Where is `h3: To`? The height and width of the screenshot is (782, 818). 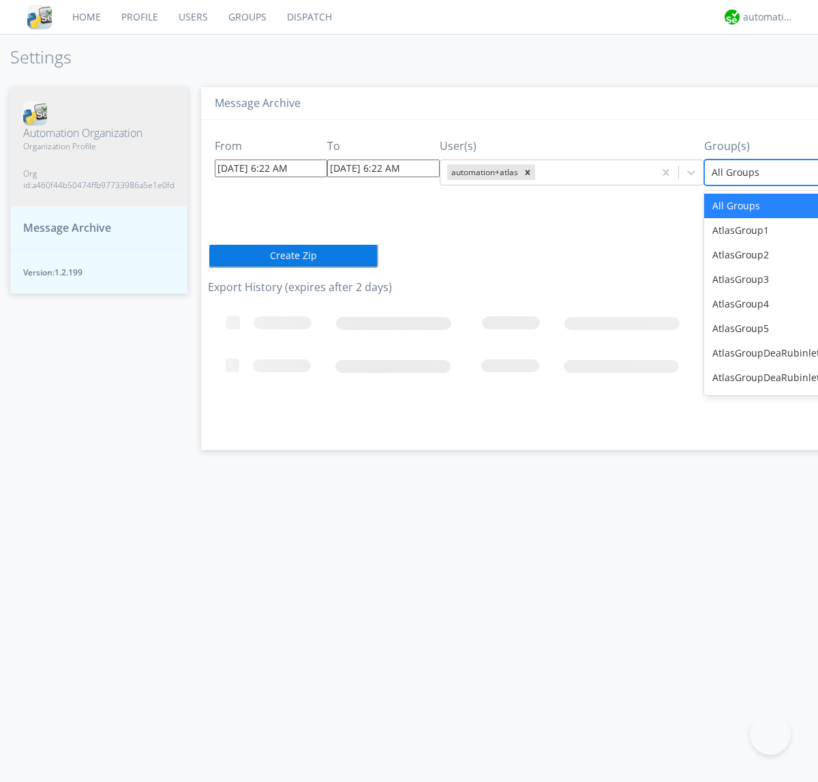
h3: To is located at coordinates (383, 147).